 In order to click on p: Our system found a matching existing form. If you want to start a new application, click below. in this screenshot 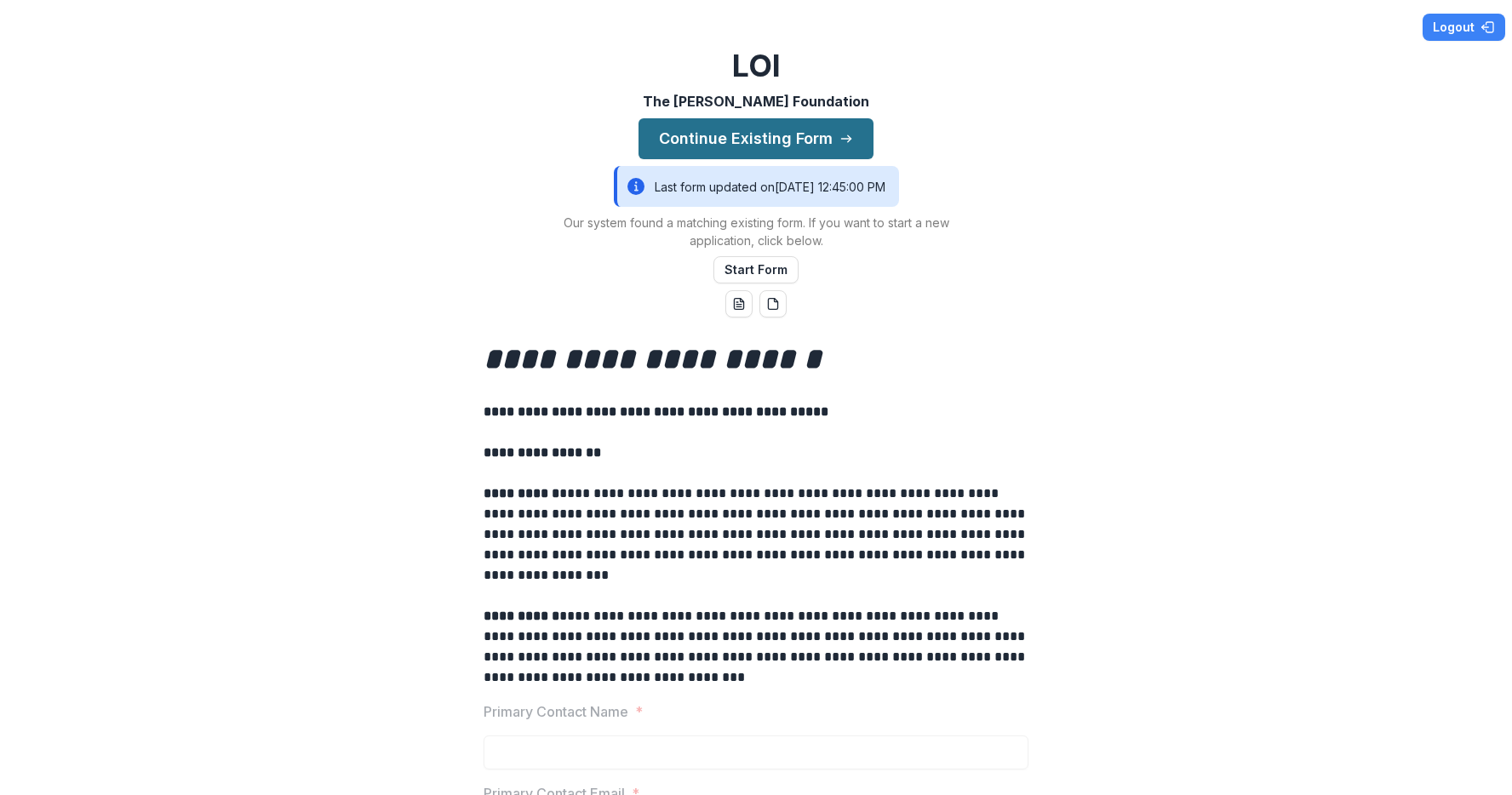, I will do `click(756, 231)`.